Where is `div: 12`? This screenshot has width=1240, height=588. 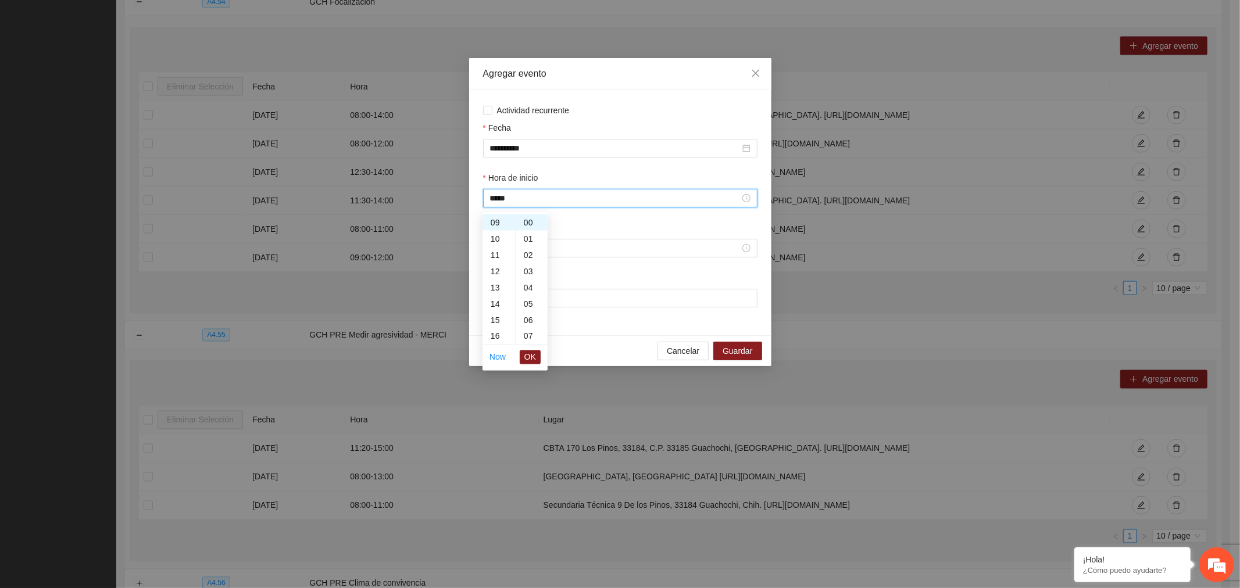
div: 12 is located at coordinates (499, 272).